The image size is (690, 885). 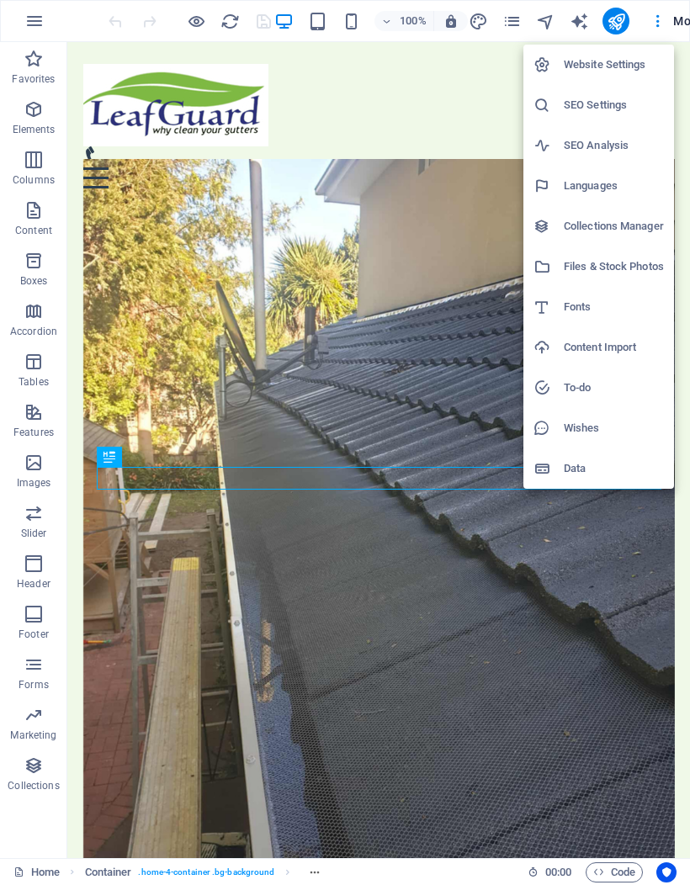 I want to click on h6: Content Import, so click(x=613, y=347).